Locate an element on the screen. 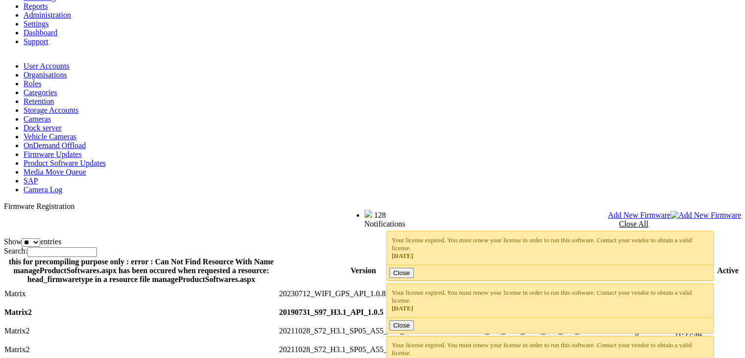  a: Storage Accounts is located at coordinates (51, 110).